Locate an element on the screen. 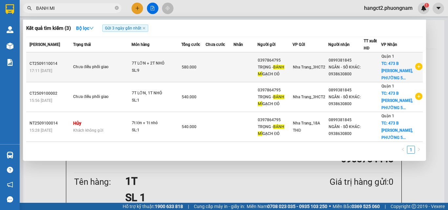  div: 7T LỚN, 1T NHỎ is located at coordinates (157, 94).